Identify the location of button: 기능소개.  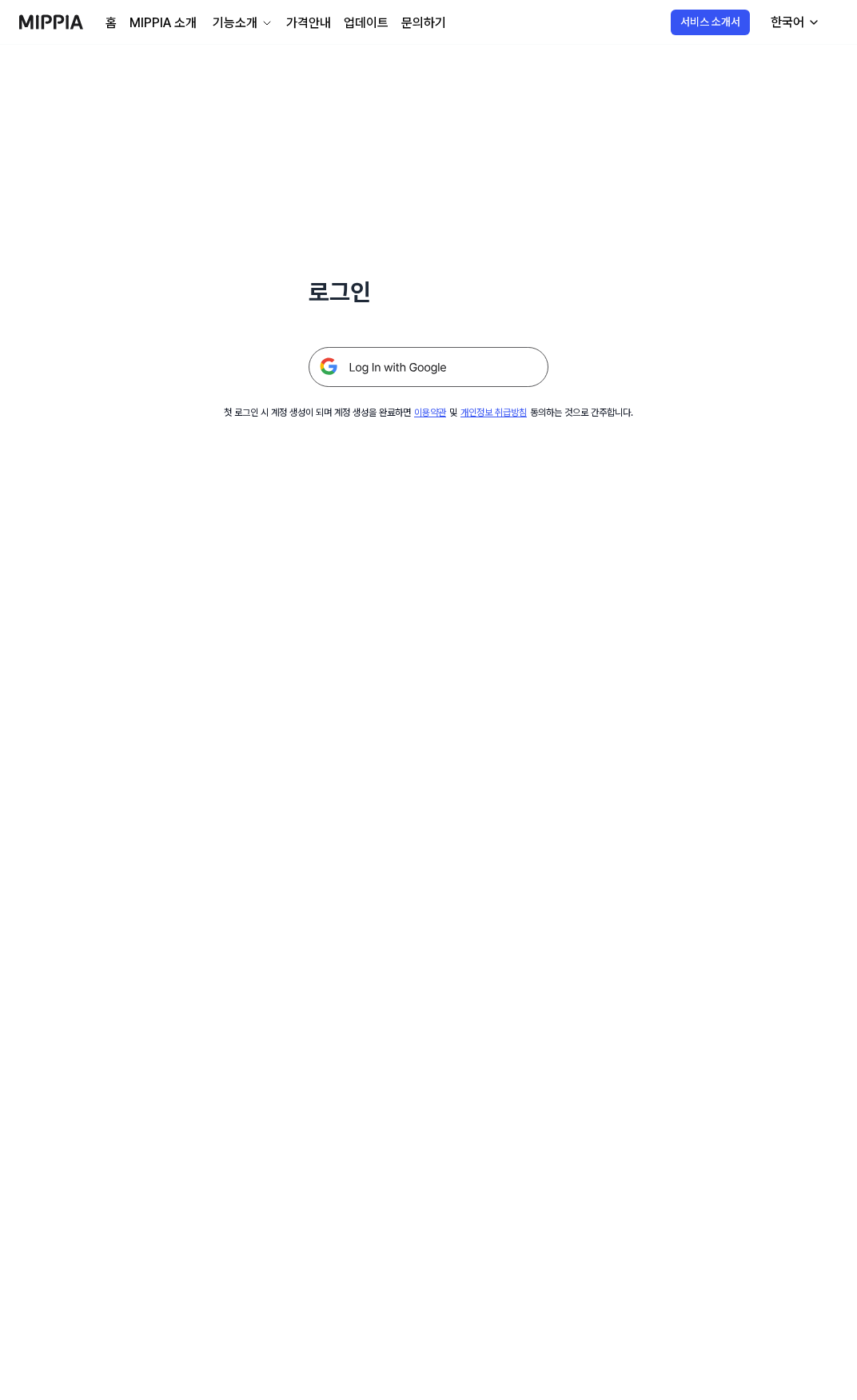
(241, 23).